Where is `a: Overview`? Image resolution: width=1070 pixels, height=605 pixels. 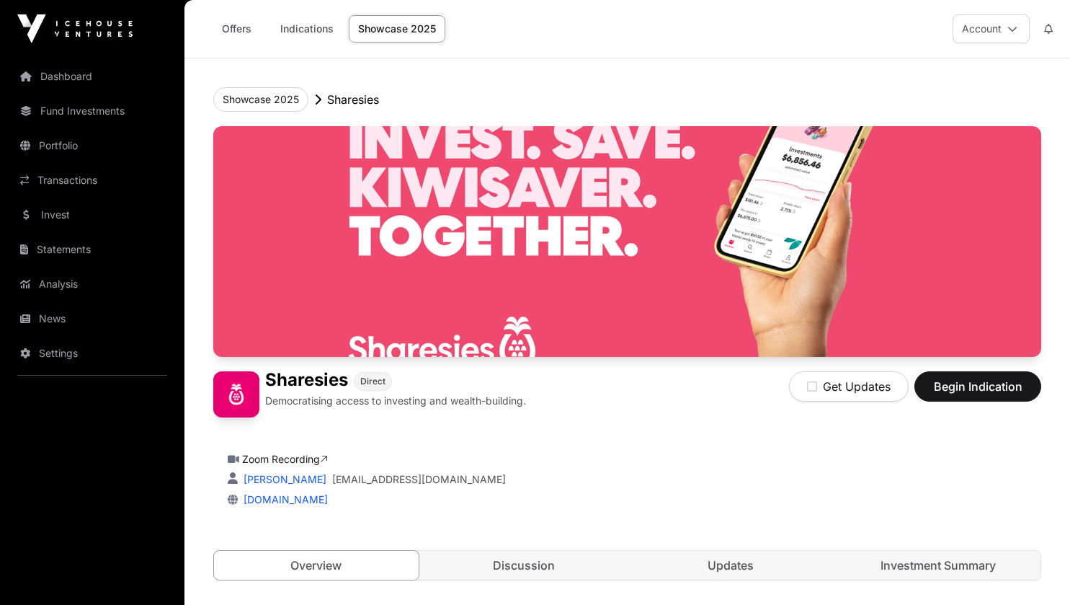
a: Overview is located at coordinates (316, 565).